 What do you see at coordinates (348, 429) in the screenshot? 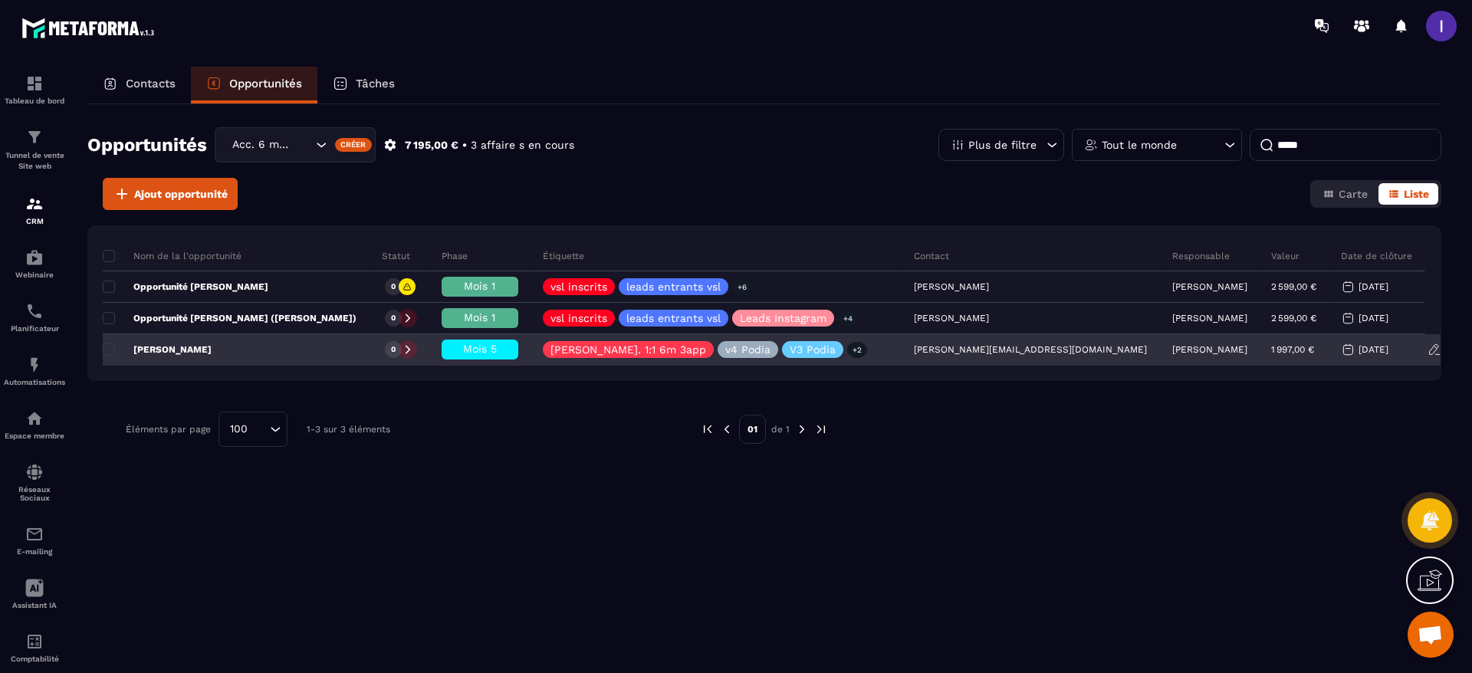
I see `p: 1-3 sur 3 éléments` at bounding box center [348, 429].